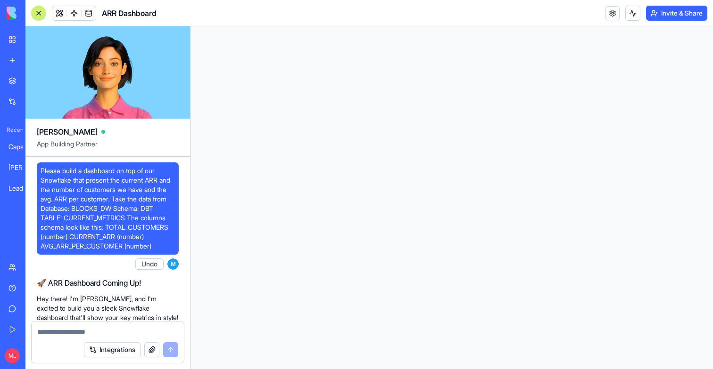  I want to click on span: Please build a dashboard on top of our Snowflake that present the current ARR and the number of c..., so click(107, 209).